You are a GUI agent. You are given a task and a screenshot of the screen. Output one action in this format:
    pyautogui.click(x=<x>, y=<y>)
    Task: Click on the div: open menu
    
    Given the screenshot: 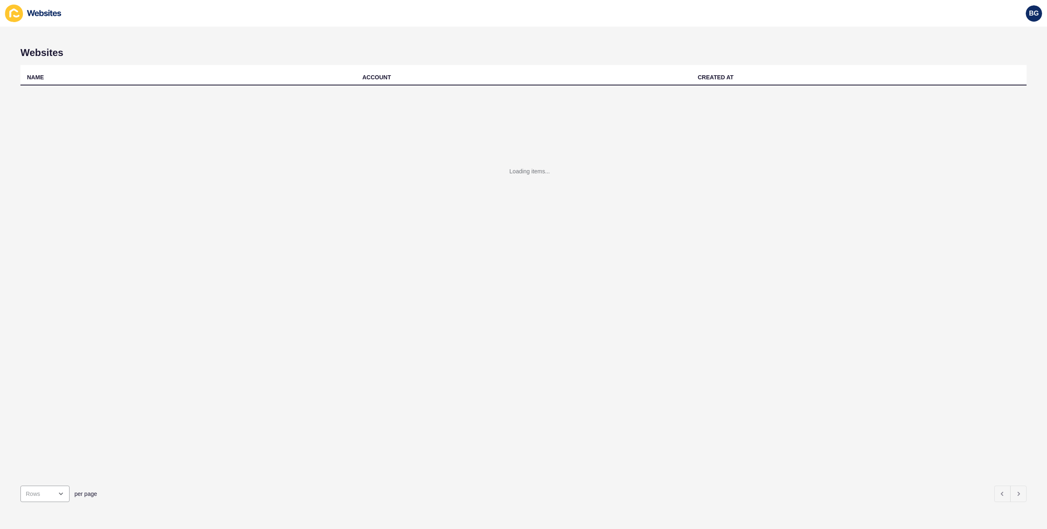 What is the action you would take?
    pyautogui.click(x=45, y=494)
    